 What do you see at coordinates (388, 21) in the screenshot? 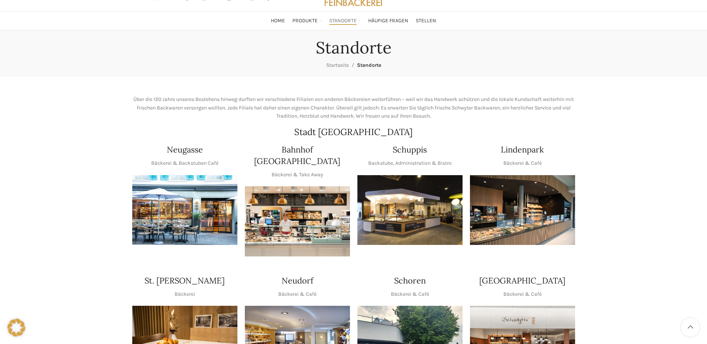
I see `span: Häufige Fragen` at bounding box center [388, 21].